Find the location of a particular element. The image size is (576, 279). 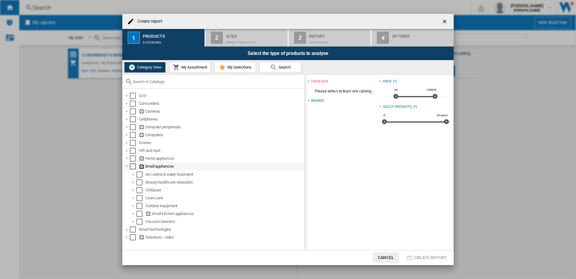

div: Home appliances is located at coordinates (221, 158).